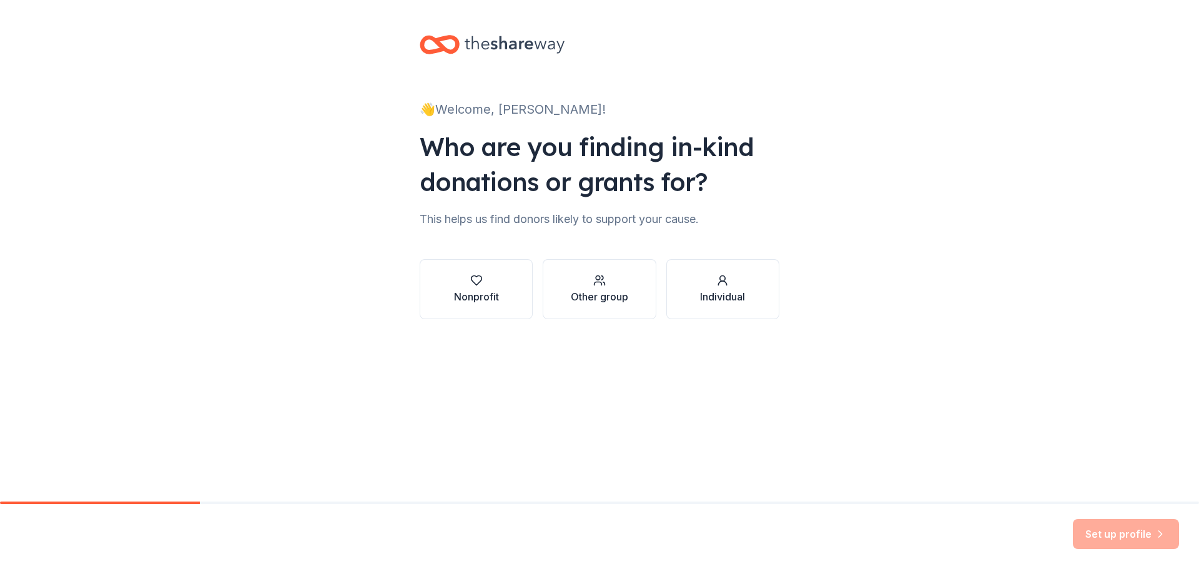 The height and width of the screenshot is (569, 1199). Describe the element at coordinates (723, 289) in the screenshot. I see `button: Individual` at that location.